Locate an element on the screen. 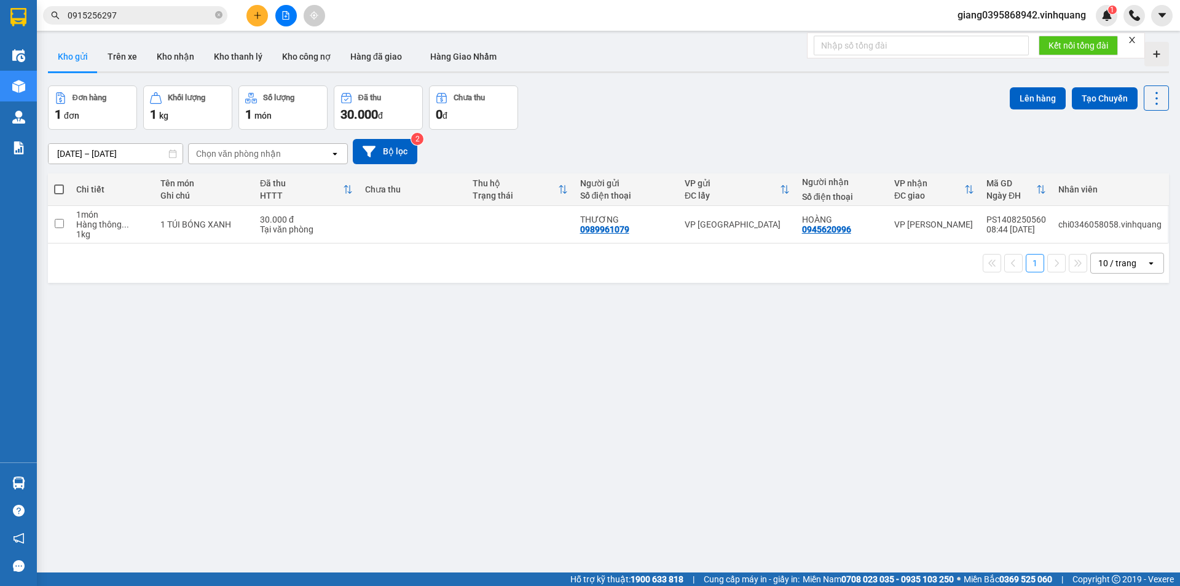  button: 1 is located at coordinates (1035, 263).